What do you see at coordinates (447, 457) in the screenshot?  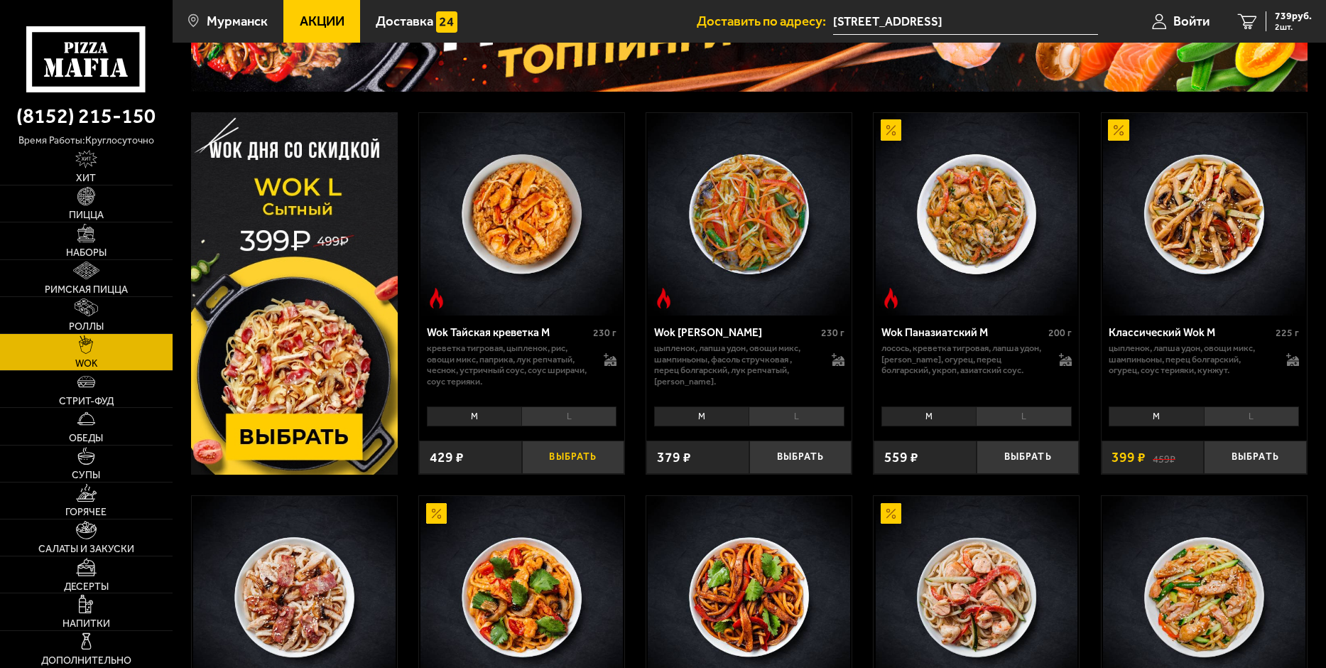 I see `span: 429 ₽` at bounding box center [447, 457].